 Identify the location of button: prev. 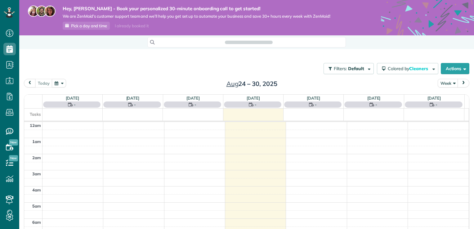
(30, 83).